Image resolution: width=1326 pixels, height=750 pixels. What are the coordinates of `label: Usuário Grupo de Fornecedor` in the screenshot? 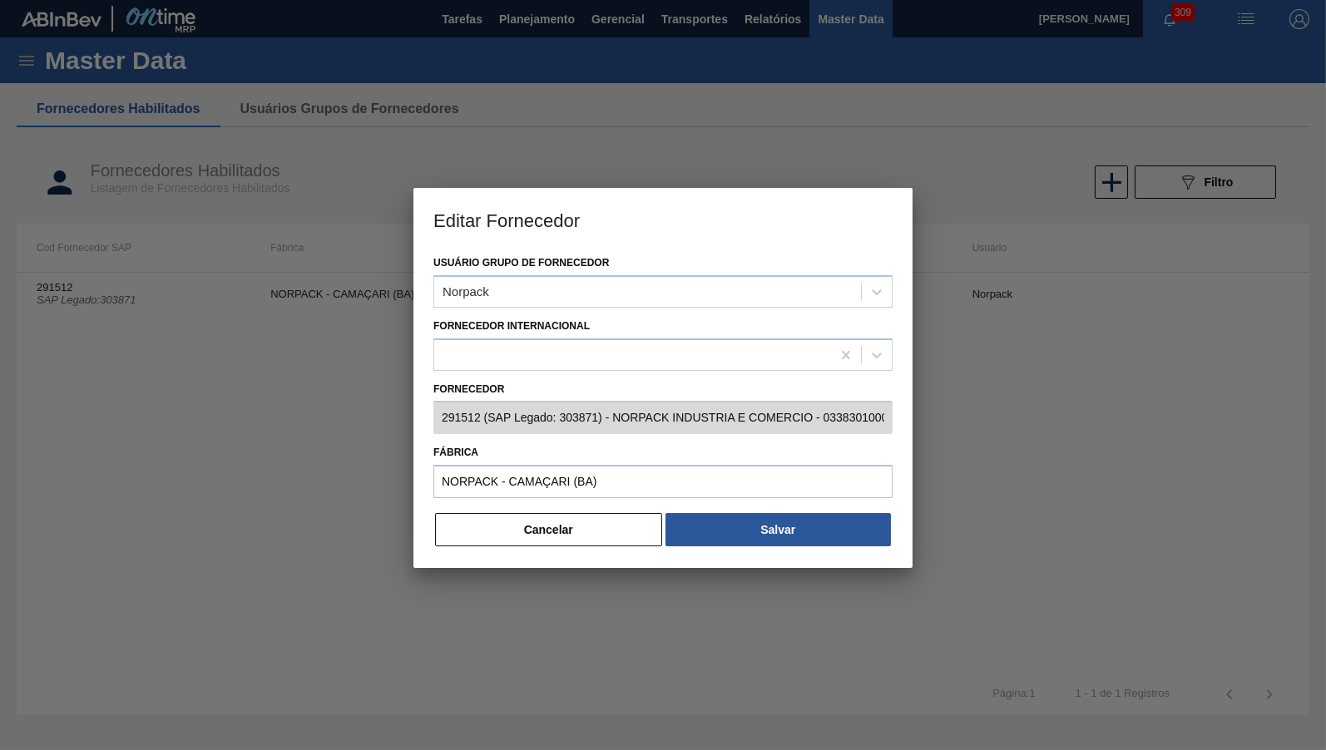 It's located at (521, 263).